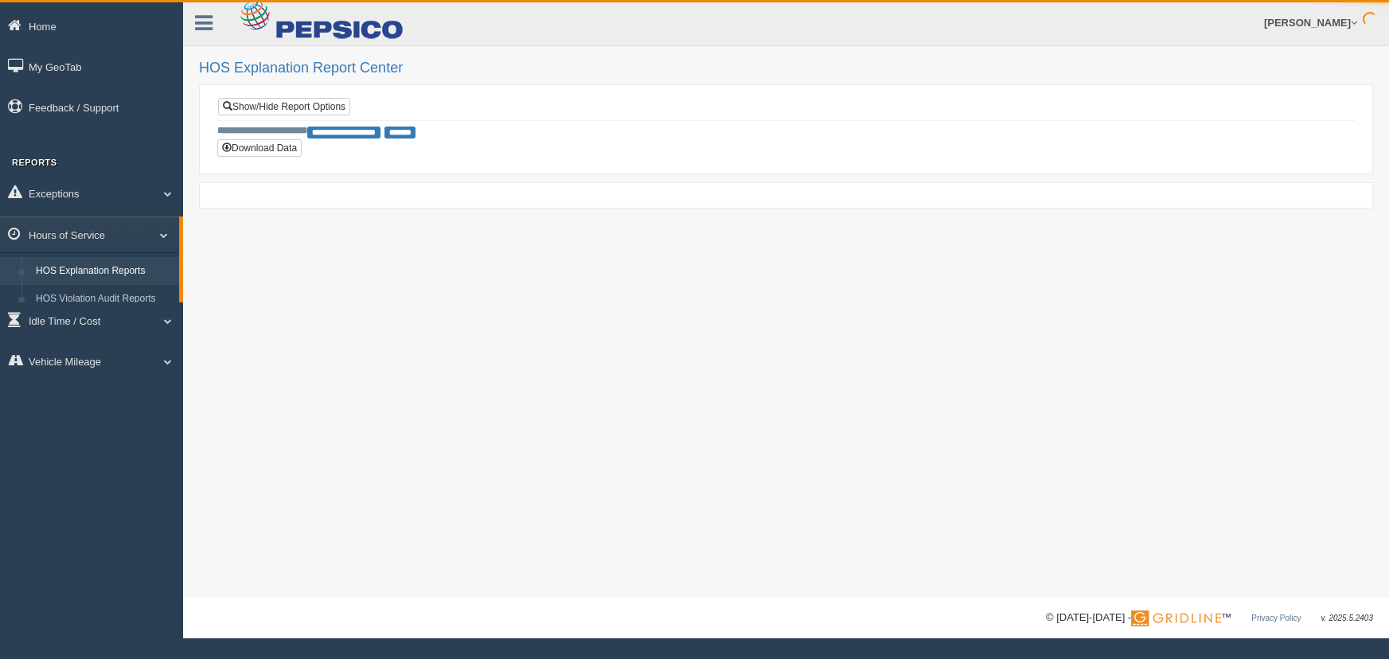 The width and height of the screenshot is (1389, 659). I want to click on a: Show/Hide Report Options, so click(284, 107).